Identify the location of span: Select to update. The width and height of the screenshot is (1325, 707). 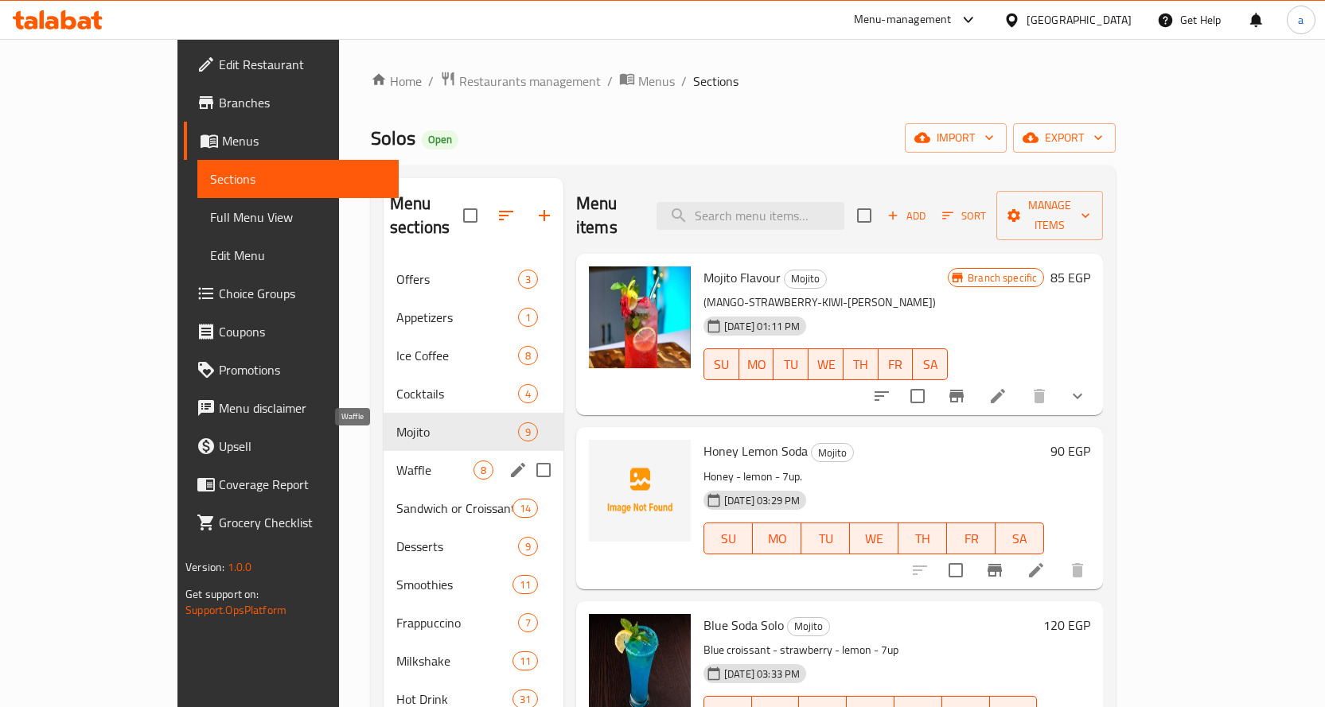
(955, 570).